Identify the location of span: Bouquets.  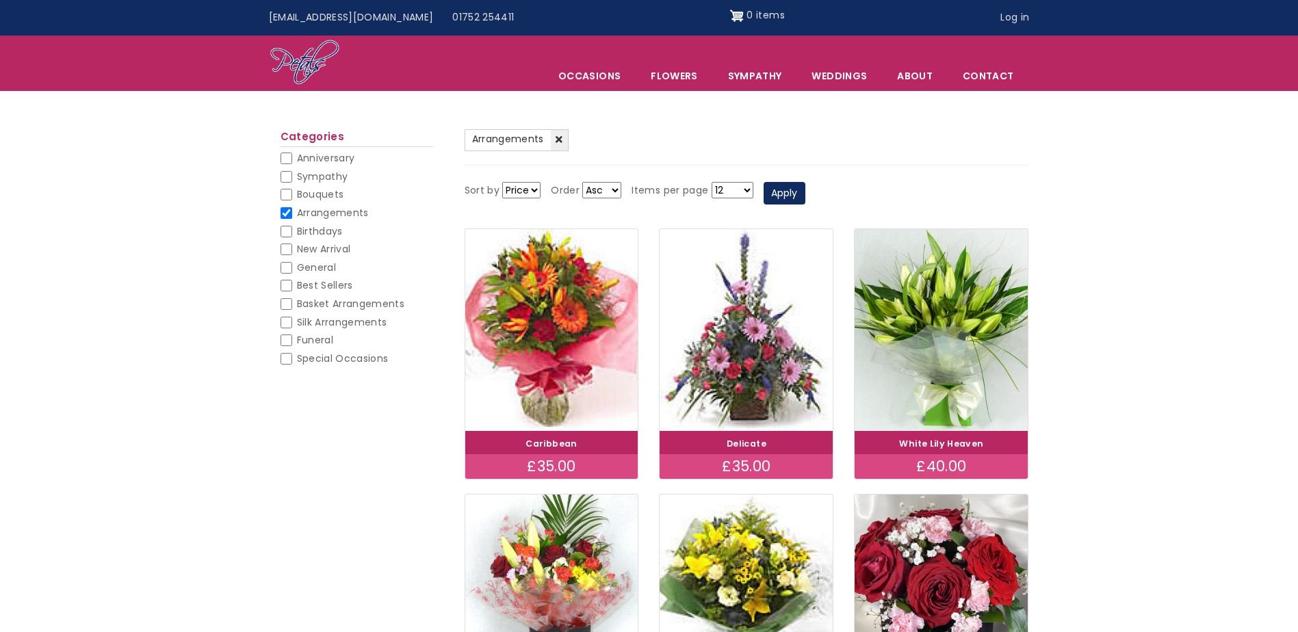
(320, 194).